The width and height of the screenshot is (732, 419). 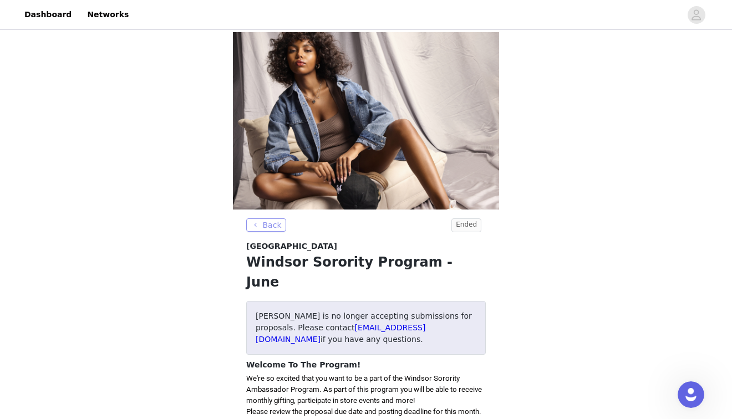 What do you see at coordinates (48, 14) in the screenshot?
I see `a: Dashboard` at bounding box center [48, 14].